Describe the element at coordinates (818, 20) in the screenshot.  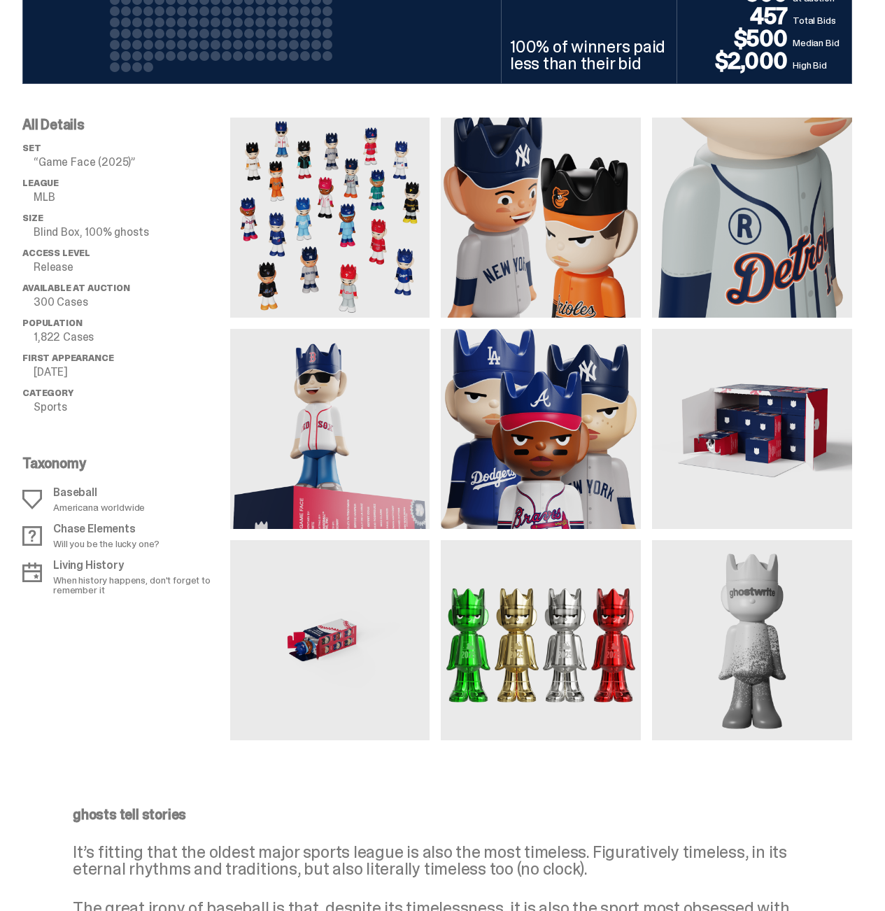
I see `p: Total Bids` at that location.